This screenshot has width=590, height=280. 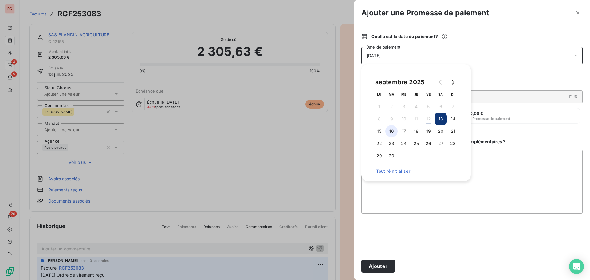 What do you see at coordinates (428, 94) in the screenshot?
I see `th: vendredi` at bounding box center [428, 94].